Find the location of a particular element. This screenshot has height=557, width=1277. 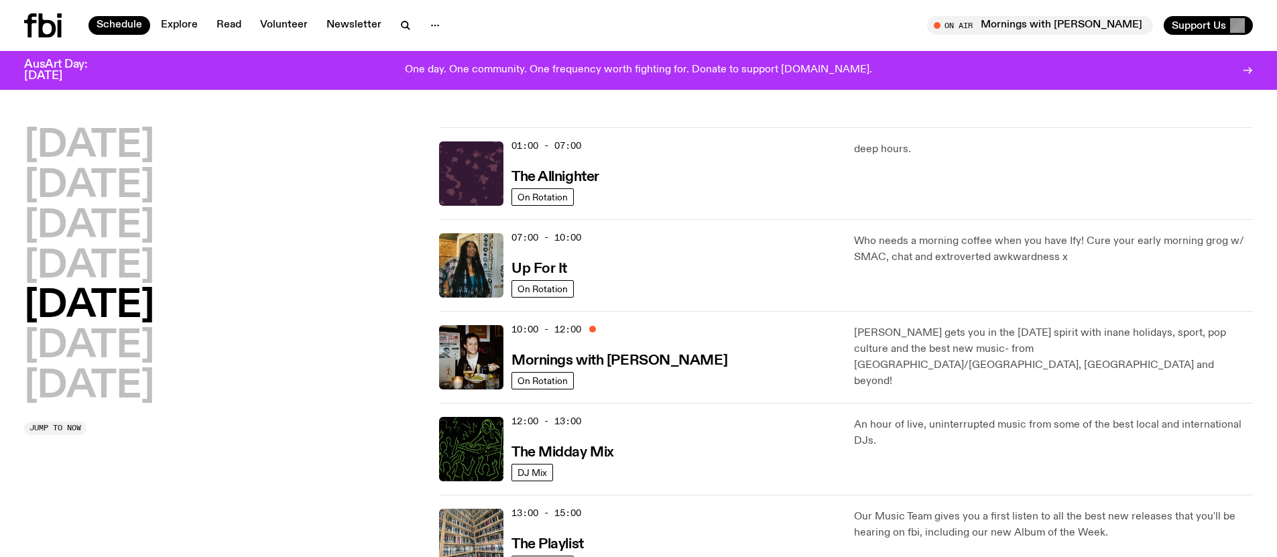

button: Jump to now is located at coordinates (55, 428).